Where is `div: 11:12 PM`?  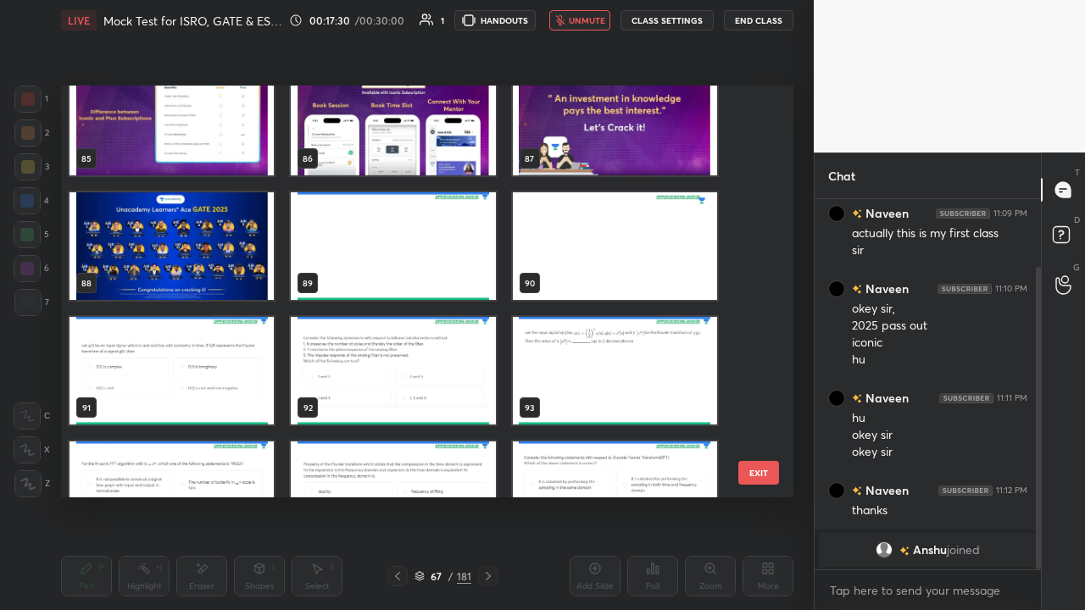
div: 11:12 PM is located at coordinates (1011, 491).